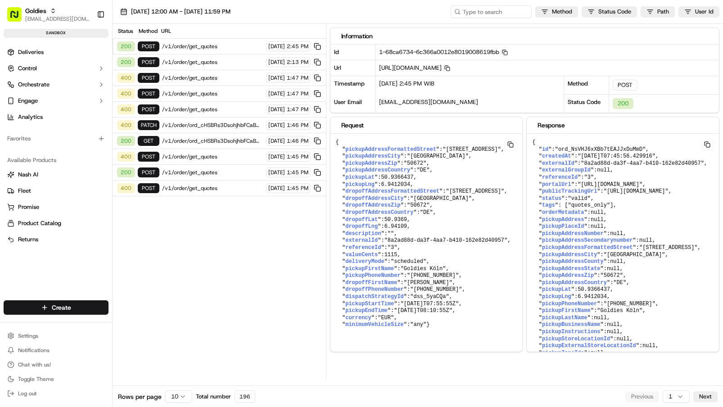 Image resolution: width=723 pixels, height=407 pixels. I want to click on span: Analytics, so click(30, 117).